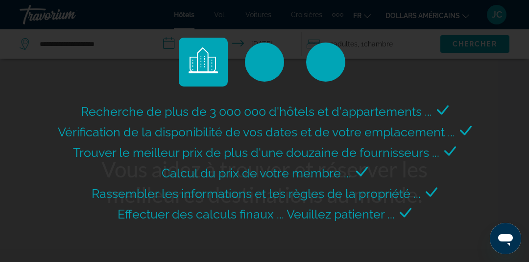 This screenshot has width=529, height=262. Describe the element at coordinates (256, 194) in the screenshot. I see `span: Rassembler les informations et les règles de la propriété ...` at that location.